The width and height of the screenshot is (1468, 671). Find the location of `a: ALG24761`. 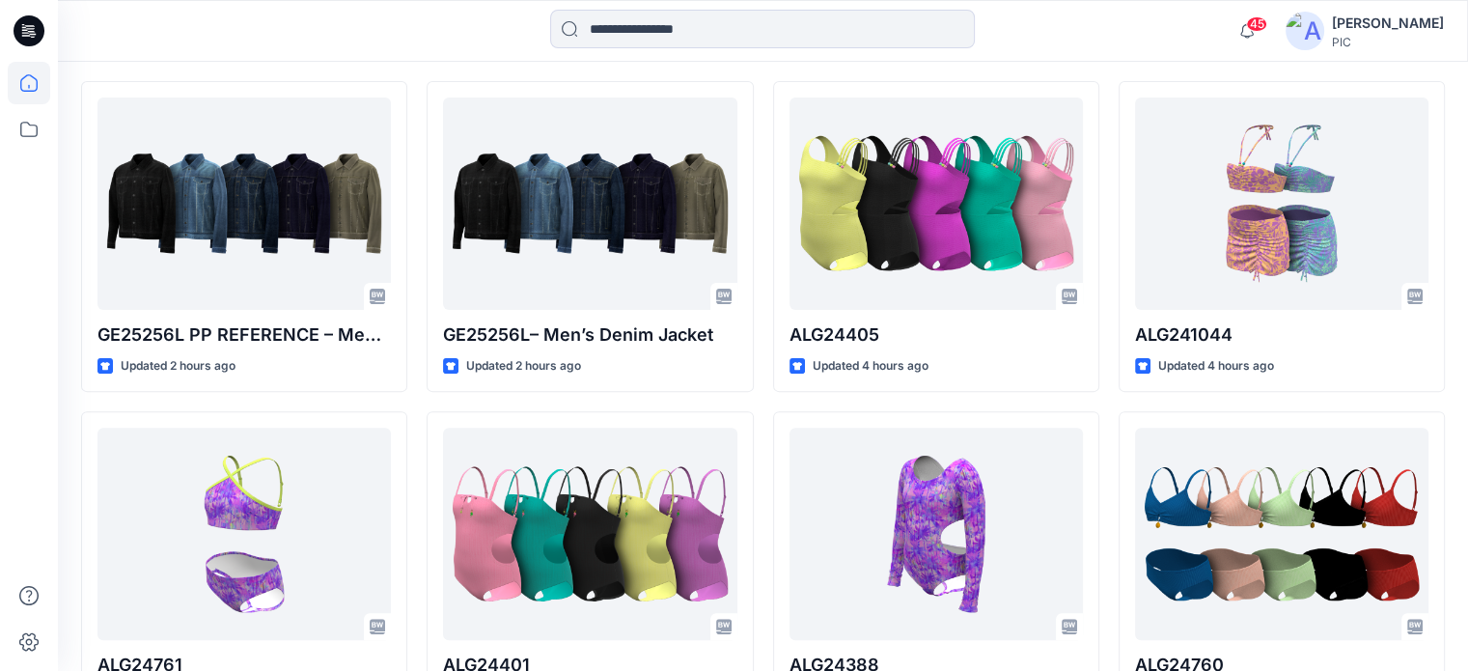

a: ALG24761 is located at coordinates (244, 534).